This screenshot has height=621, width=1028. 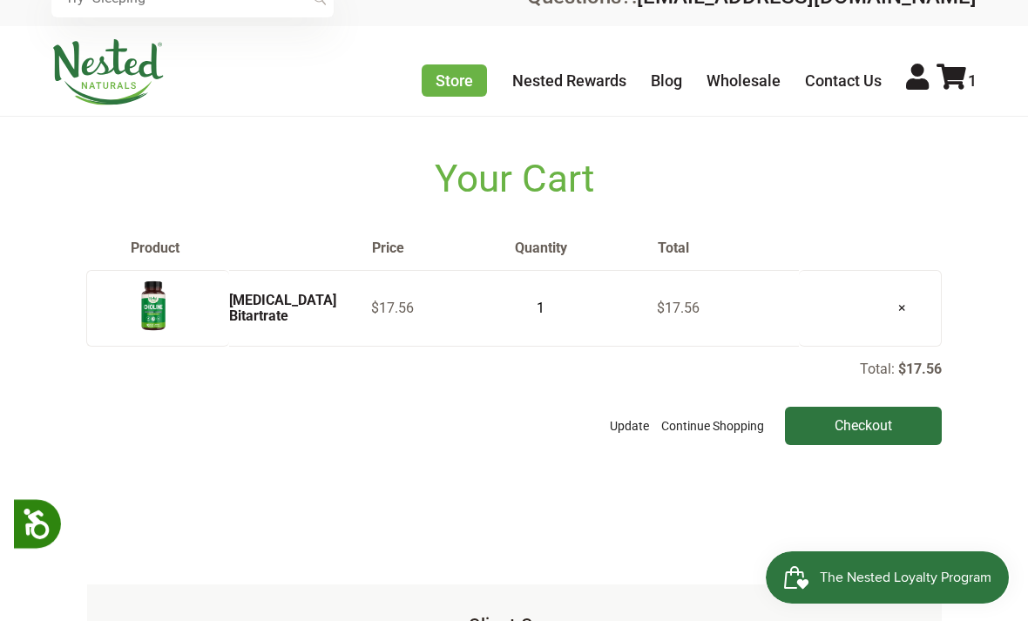 I want to click on button: Update, so click(x=629, y=426).